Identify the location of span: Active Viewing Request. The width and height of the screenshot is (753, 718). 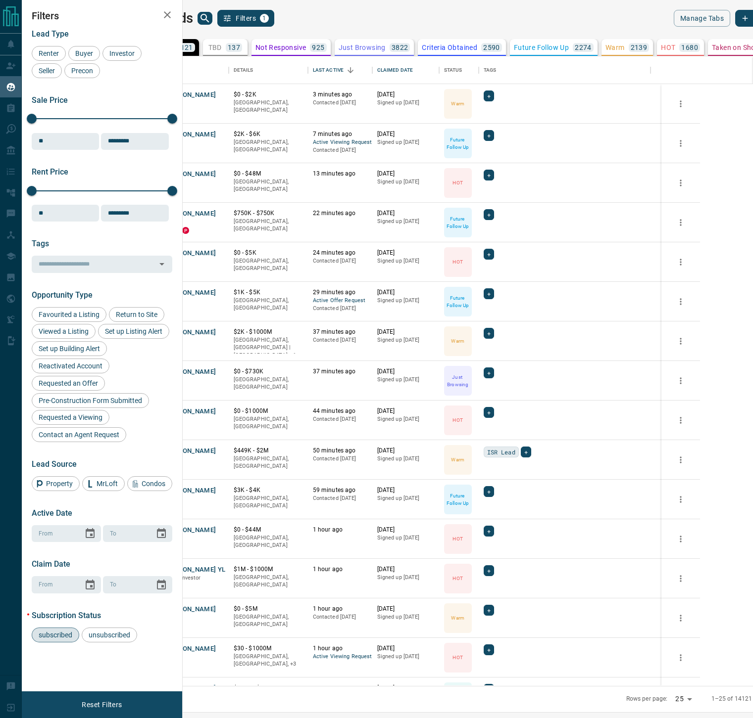
(340, 657).